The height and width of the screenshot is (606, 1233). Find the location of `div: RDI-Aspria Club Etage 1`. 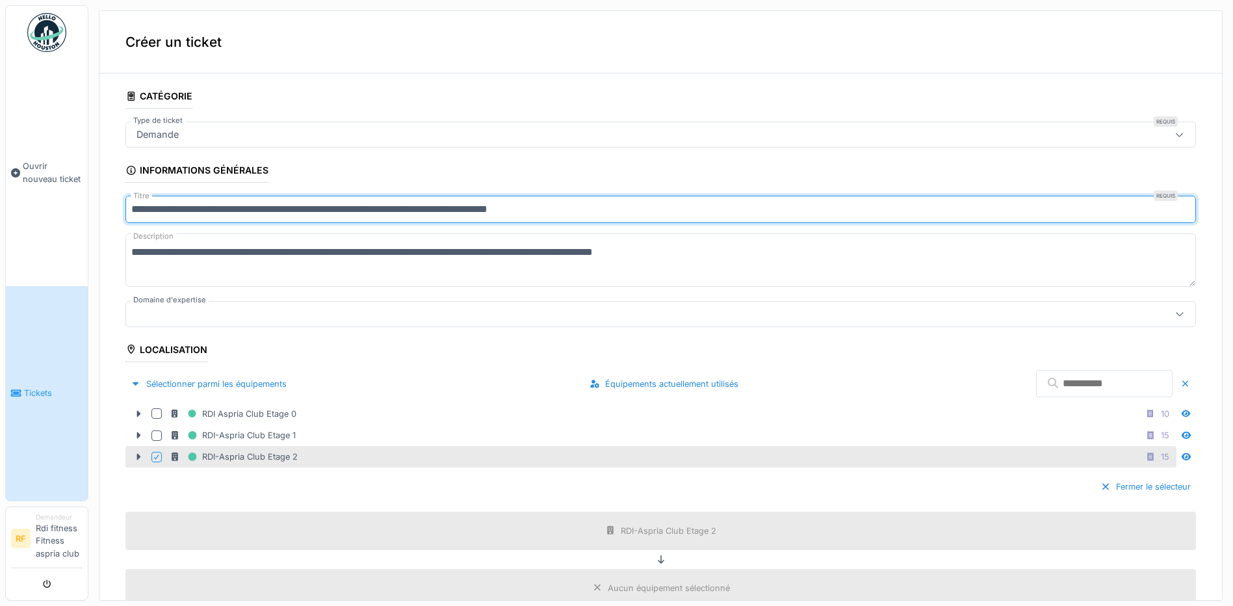

div: RDI-Aspria Club Etage 1 is located at coordinates (233, 435).